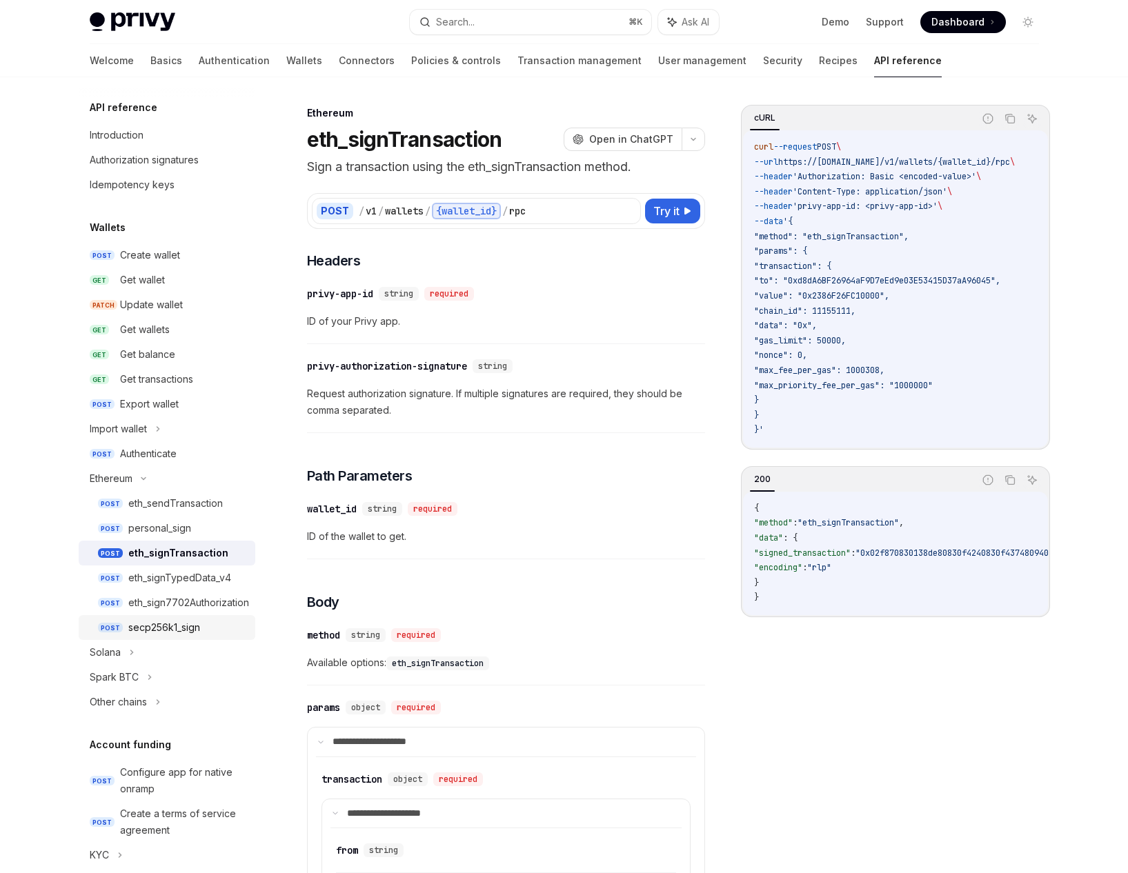 Image resolution: width=1128 pixels, height=873 pixels. What do you see at coordinates (167, 185) in the screenshot?
I see `a: Idempotency keys` at bounding box center [167, 185].